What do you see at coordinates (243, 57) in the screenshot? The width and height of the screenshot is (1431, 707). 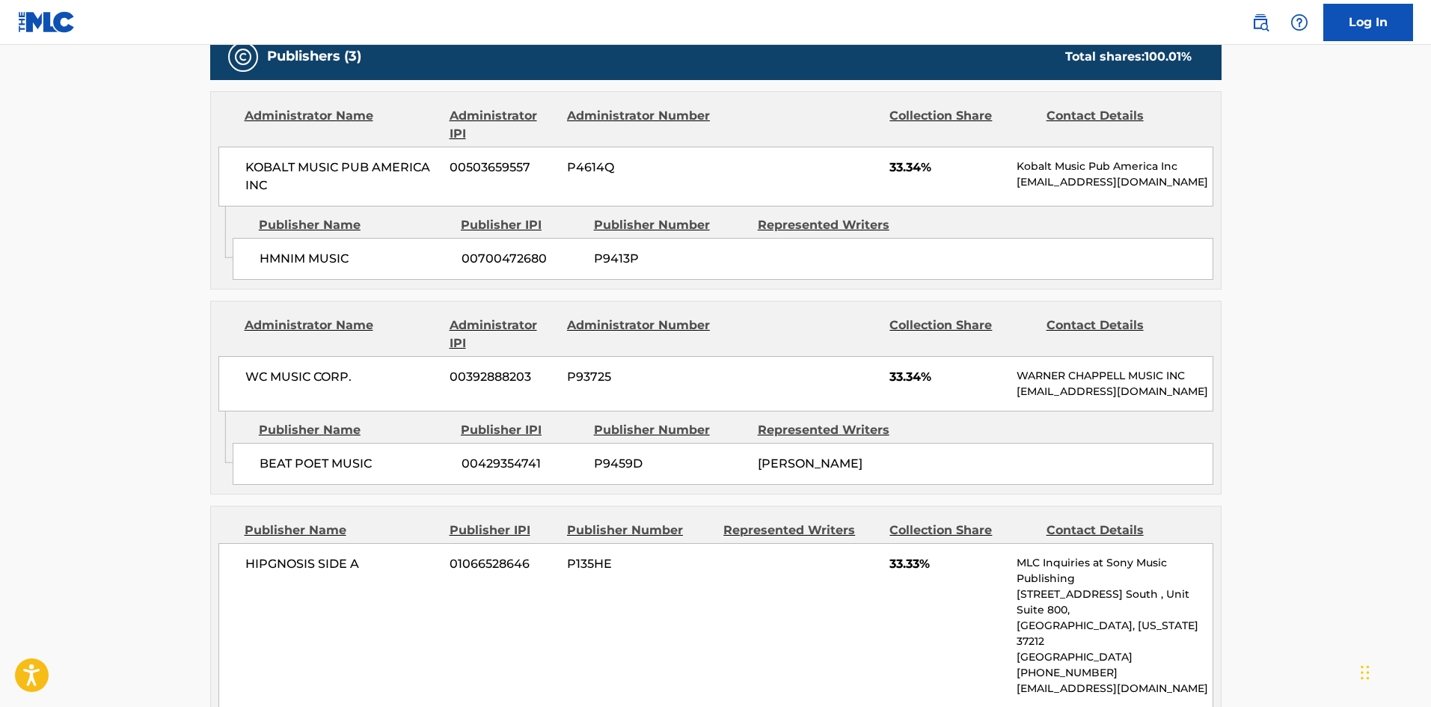 I see `img: Publishers` at bounding box center [243, 57].